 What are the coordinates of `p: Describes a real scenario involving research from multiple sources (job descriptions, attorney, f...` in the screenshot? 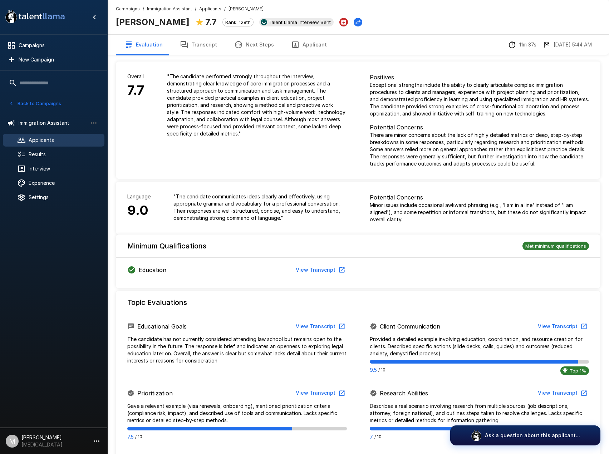 It's located at (479, 413).